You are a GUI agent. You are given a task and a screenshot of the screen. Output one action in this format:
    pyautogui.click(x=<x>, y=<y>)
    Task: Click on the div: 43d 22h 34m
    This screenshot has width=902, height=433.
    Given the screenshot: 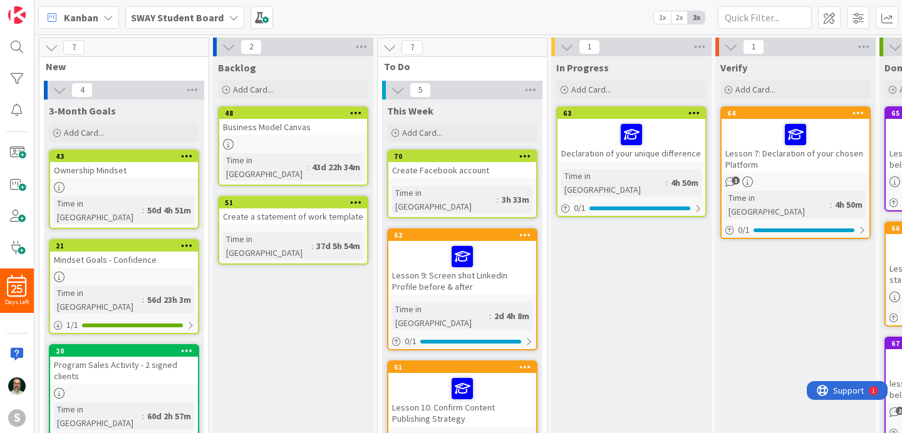 What is the action you would take?
    pyautogui.click(x=336, y=167)
    